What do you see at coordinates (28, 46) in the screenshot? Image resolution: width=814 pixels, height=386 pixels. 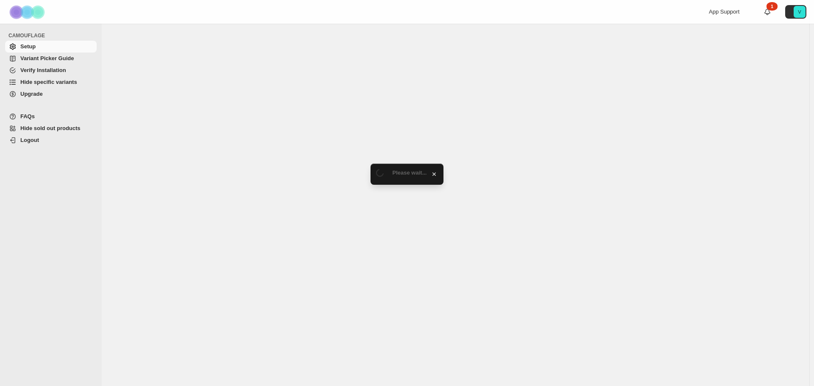 I see `span: Setup` at bounding box center [28, 46].